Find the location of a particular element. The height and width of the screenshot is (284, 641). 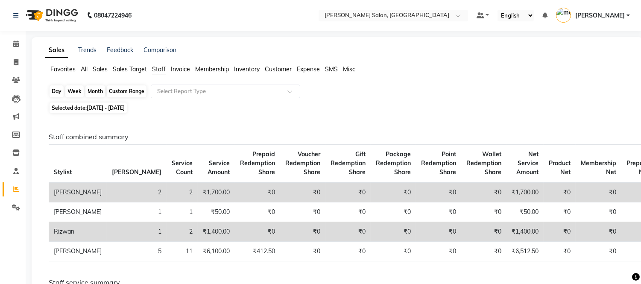

span: Package Redemption Share is located at coordinates (393, 163).